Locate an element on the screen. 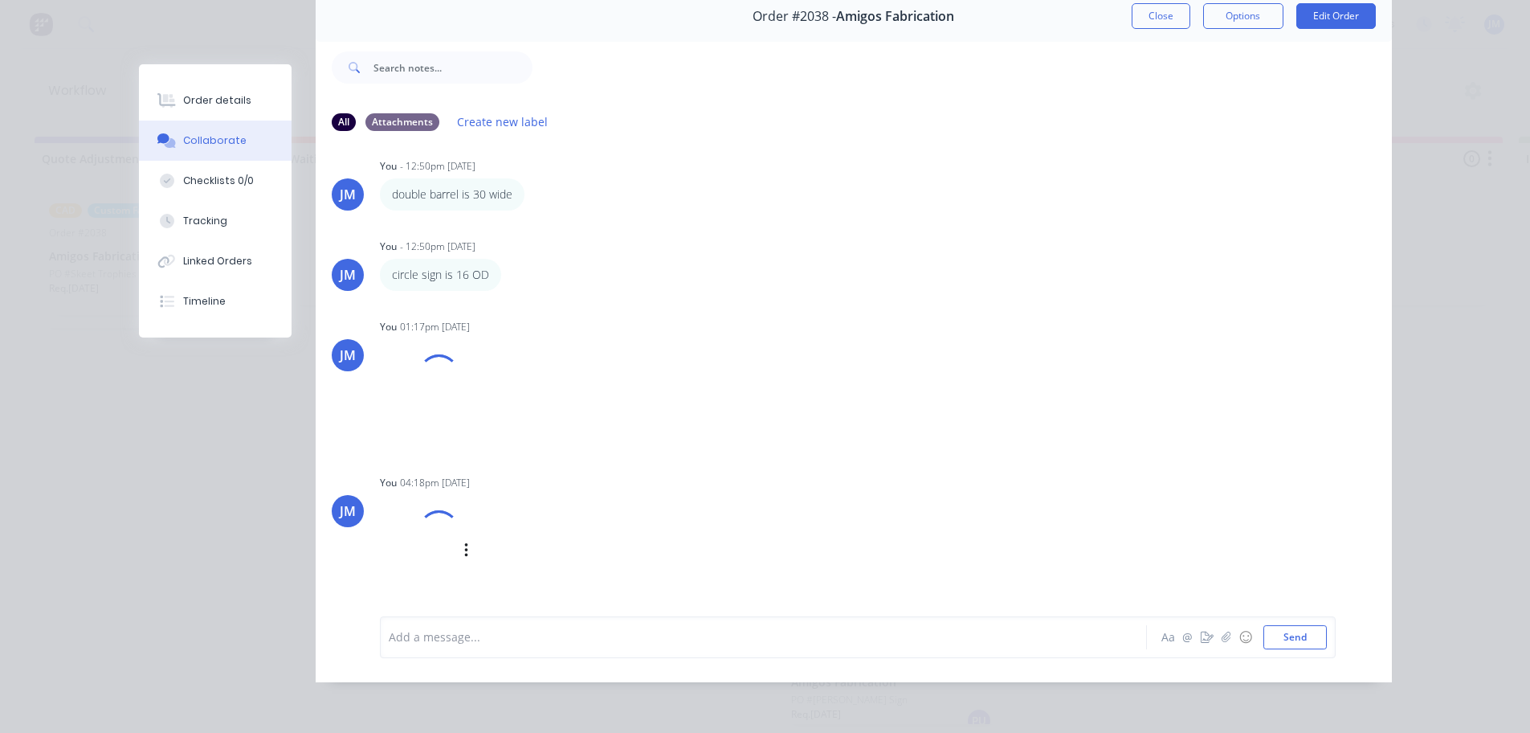 This screenshot has height=733, width=1530. button: Order details is located at coordinates (215, 100).